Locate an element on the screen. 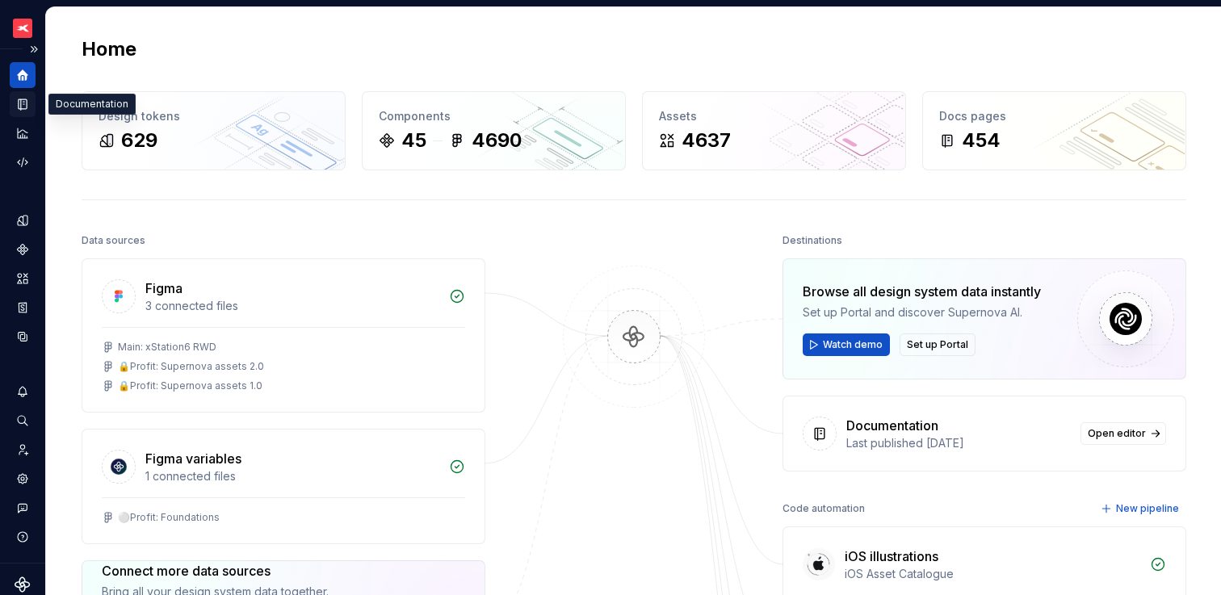 Image resolution: width=1221 pixels, height=595 pixels. span: Set up Portal is located at coordinates (937, 345).